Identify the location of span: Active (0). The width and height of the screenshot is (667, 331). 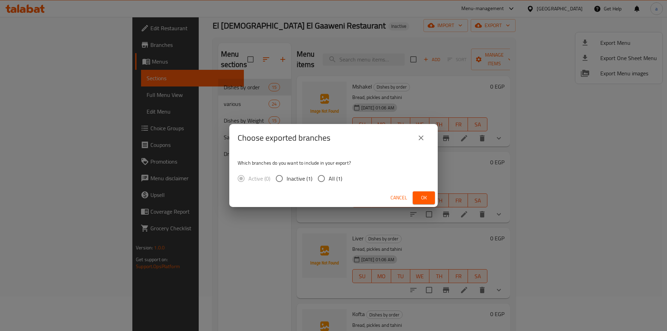
(259, 178).